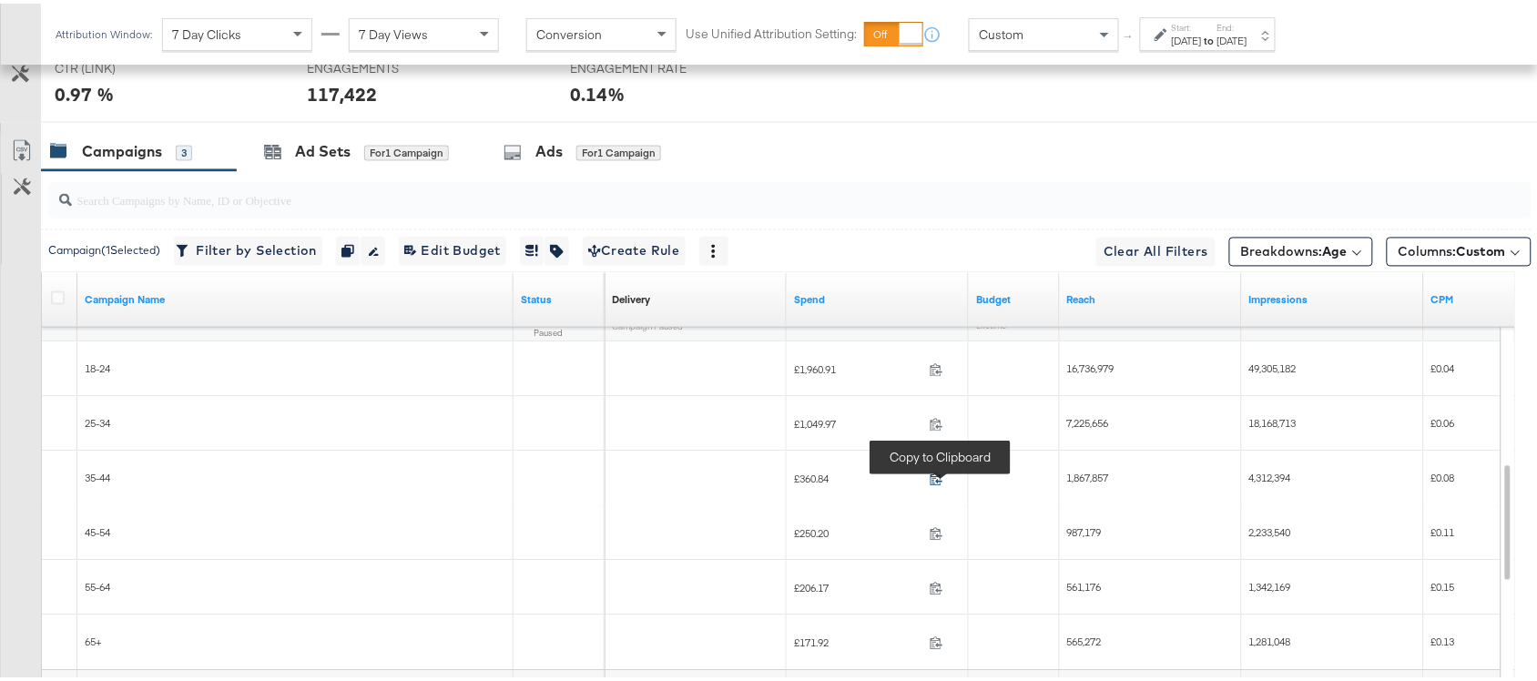 The image size is (1537, 681). What do you see at coordinates (1301, 249) in the screenshot?
I see `button: Breakdowns:Age` at bounding box center [1301, 249].